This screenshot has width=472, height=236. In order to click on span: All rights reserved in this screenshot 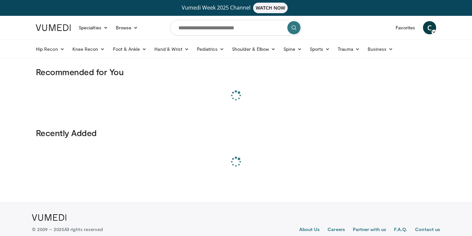, I will do `click(83, 229)`.